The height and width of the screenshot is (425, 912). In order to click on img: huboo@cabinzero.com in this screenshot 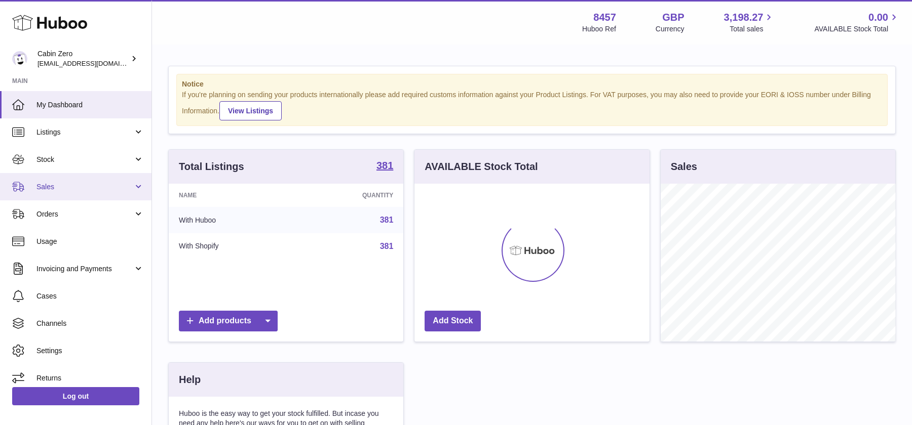, I will do `click(20, 59)`.